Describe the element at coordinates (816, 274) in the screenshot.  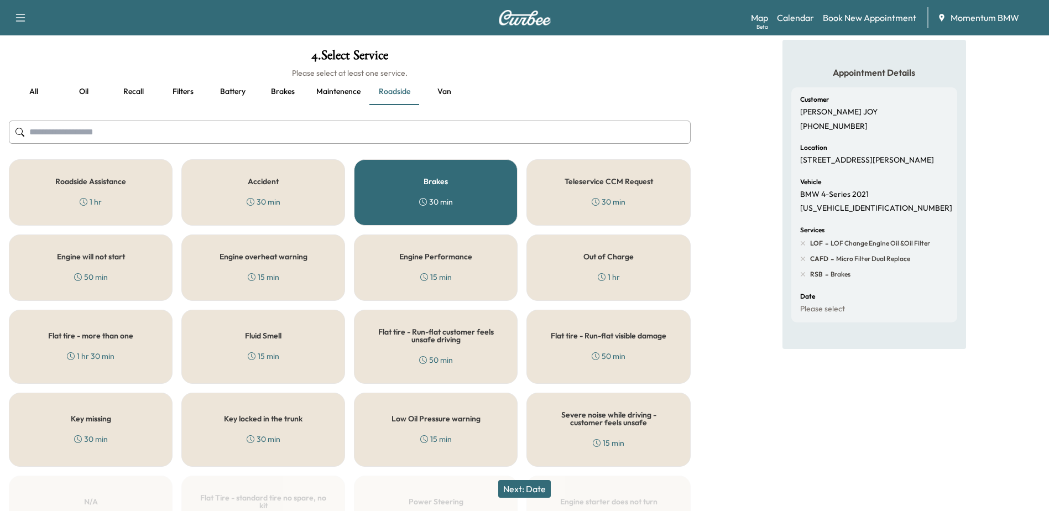
I see `span: RSB` at that location.